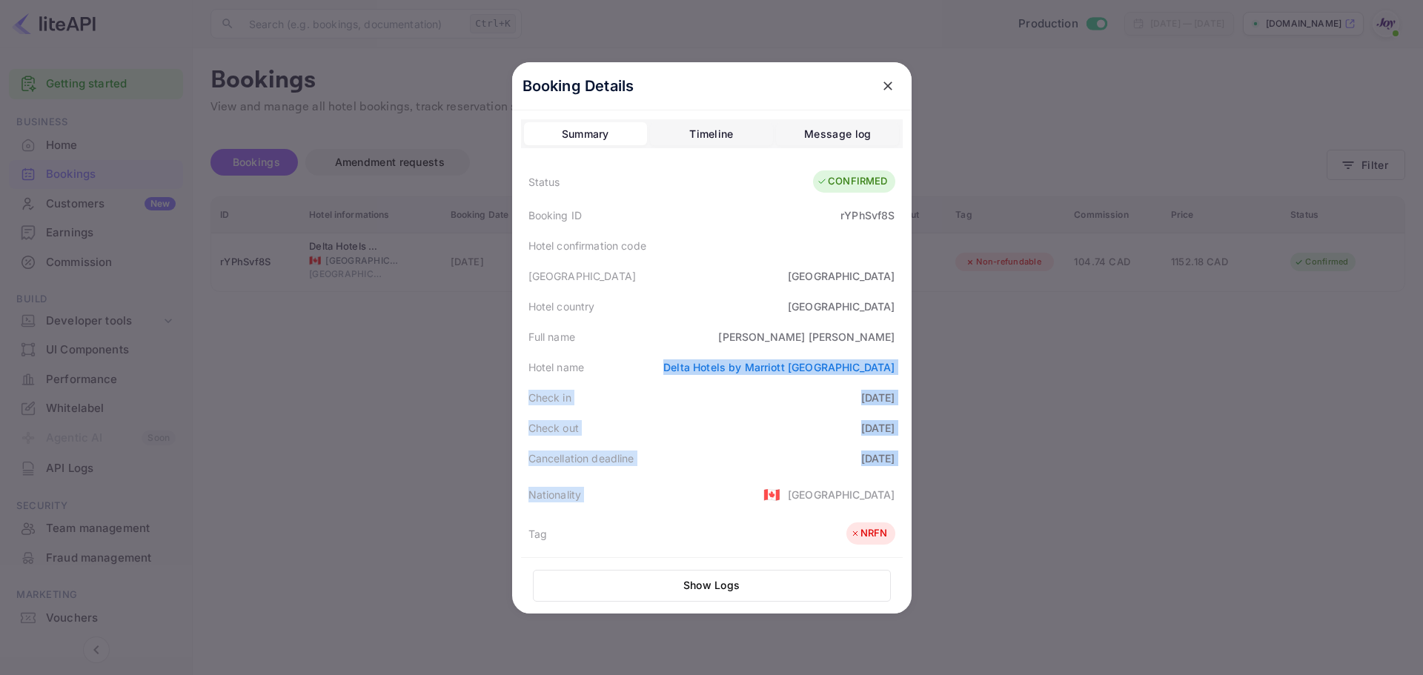 Image resolution: width=1423 pixels, height=675 pixels. Describe the element at coordinates (586, 134) in the screenshot. I see `div: Summary` at that location.